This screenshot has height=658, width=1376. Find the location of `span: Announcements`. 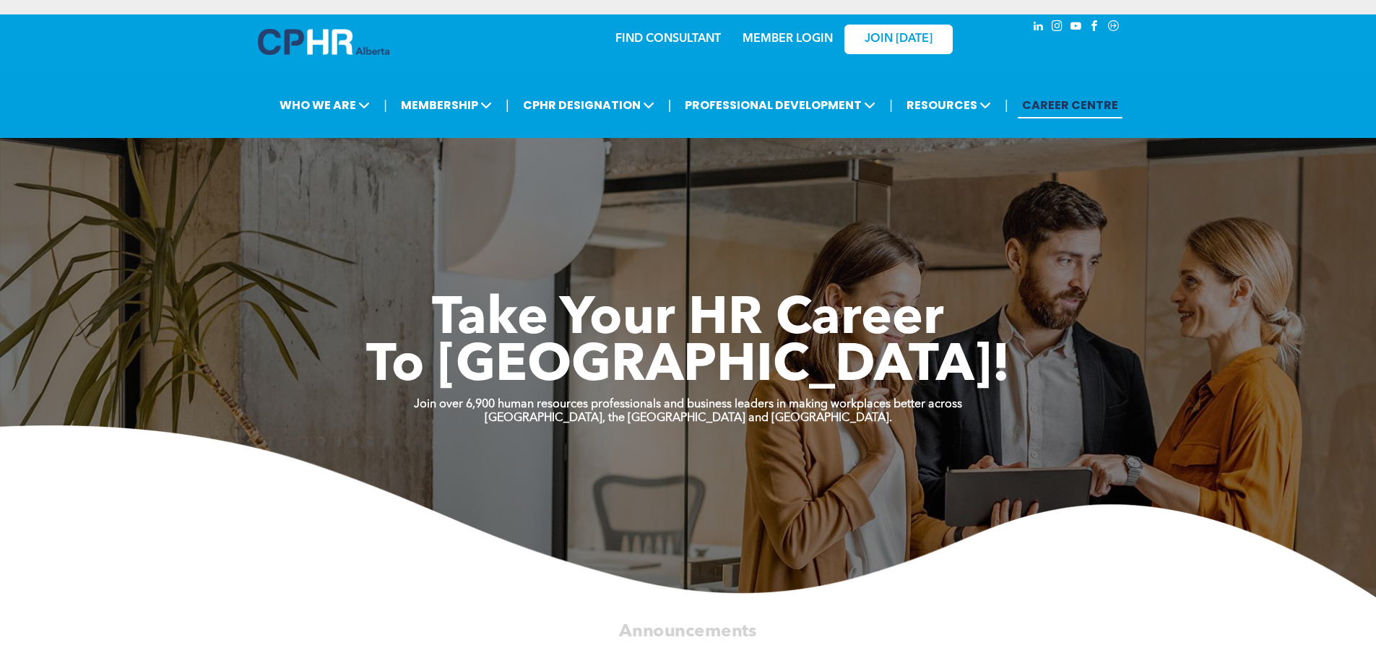

span: Announcements is located at coordinates (687, 631).